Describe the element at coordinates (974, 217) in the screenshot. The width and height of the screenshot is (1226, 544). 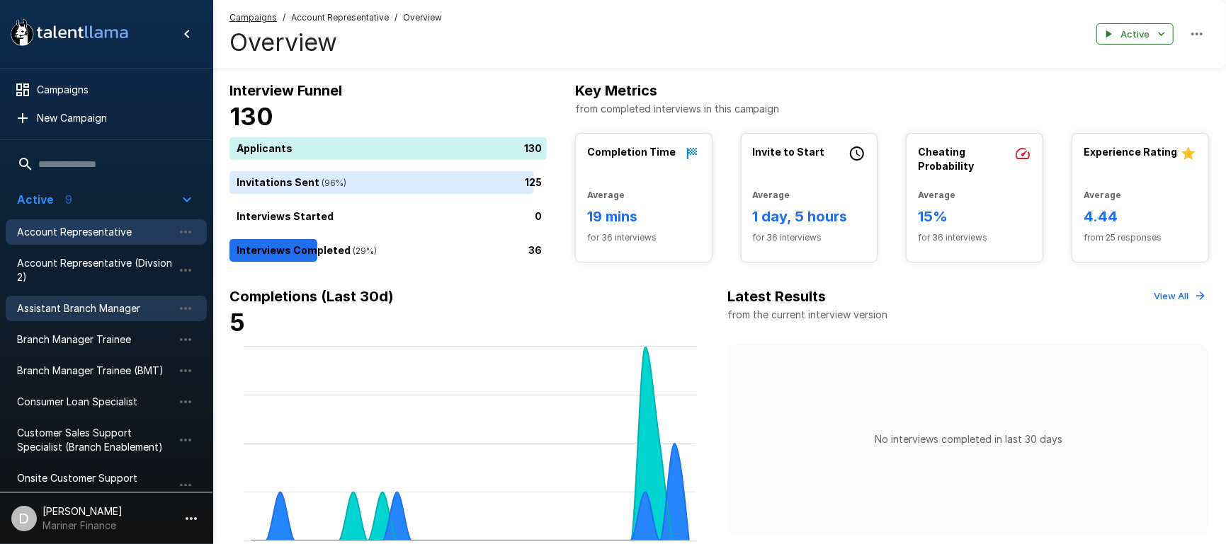
I see `h6: 15%` at that location.